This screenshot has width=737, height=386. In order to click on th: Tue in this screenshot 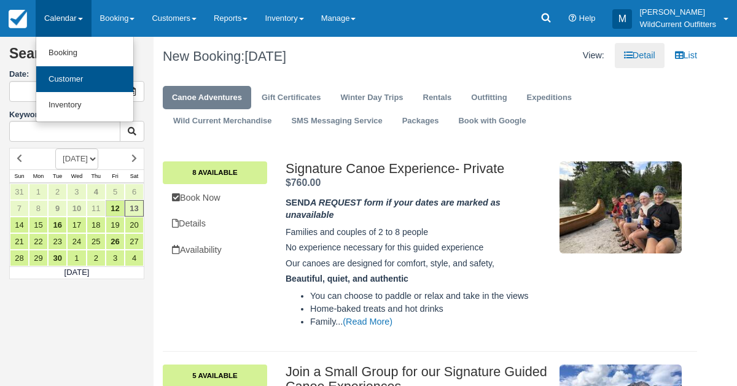, I will do `click(57, 176)`.